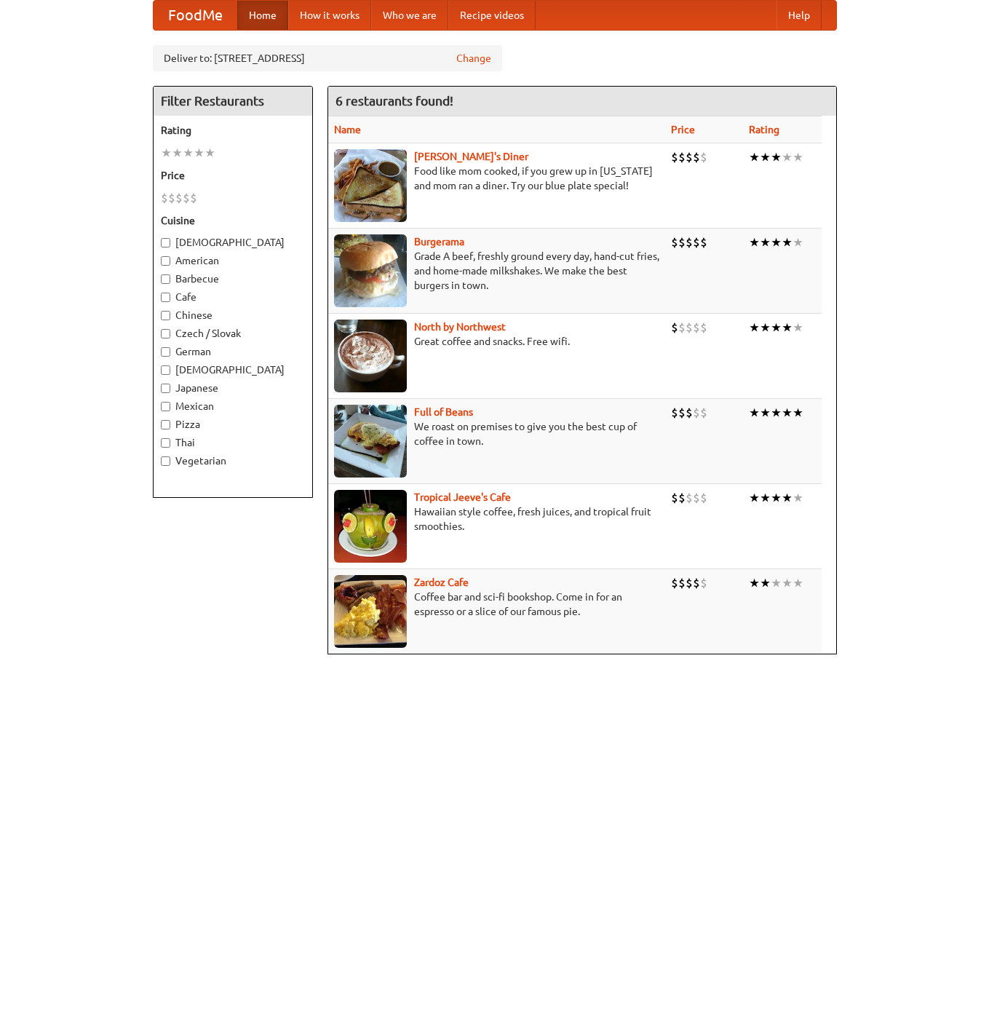 The image size is (989, 1030). I want to click on input: Pizza, so click(165, 424).